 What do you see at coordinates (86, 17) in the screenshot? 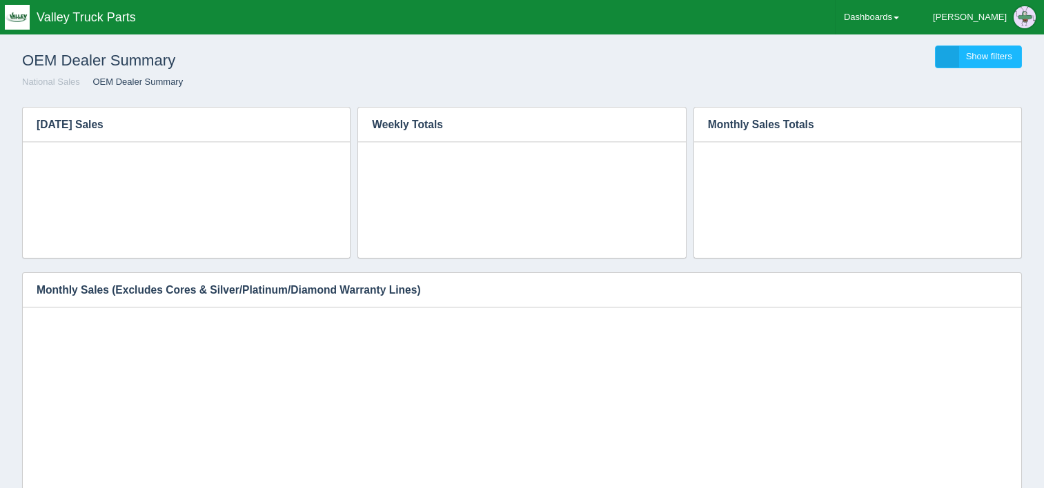
I see `span: Valley Truck Parts` at bounding box center [86, 17].